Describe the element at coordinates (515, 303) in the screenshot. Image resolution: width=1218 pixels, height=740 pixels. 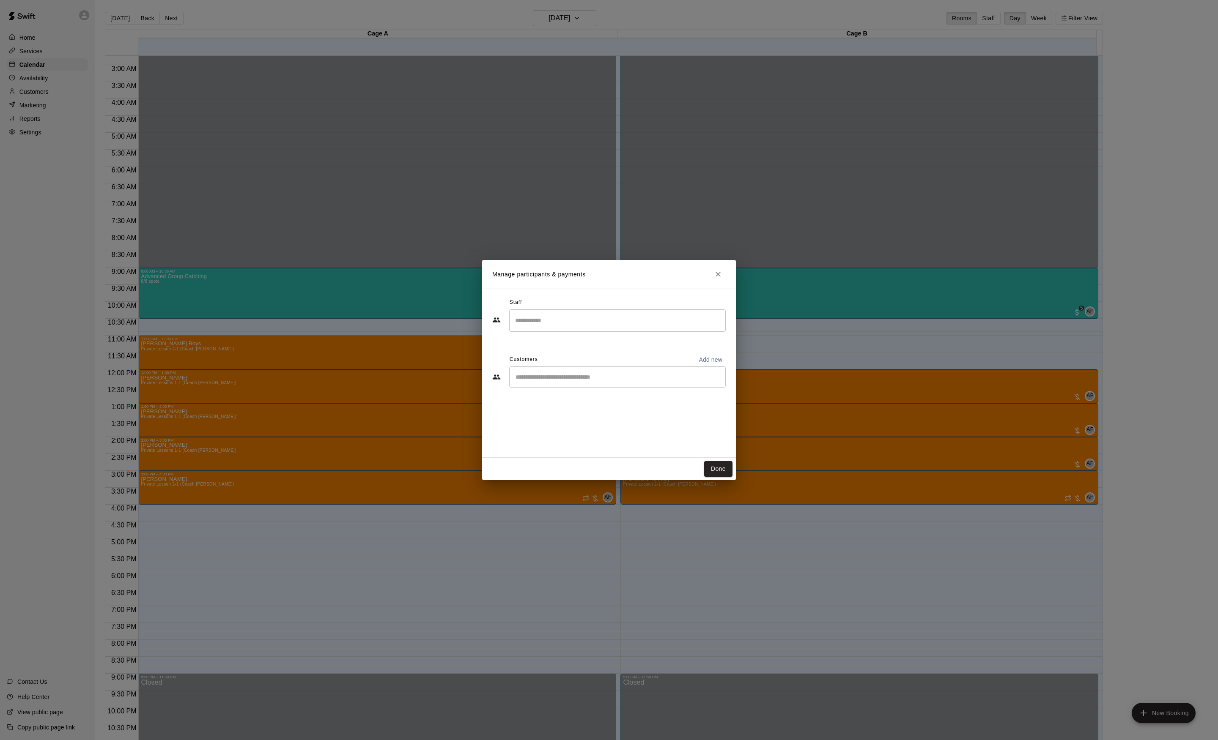
I see `span: Staff` at that location.